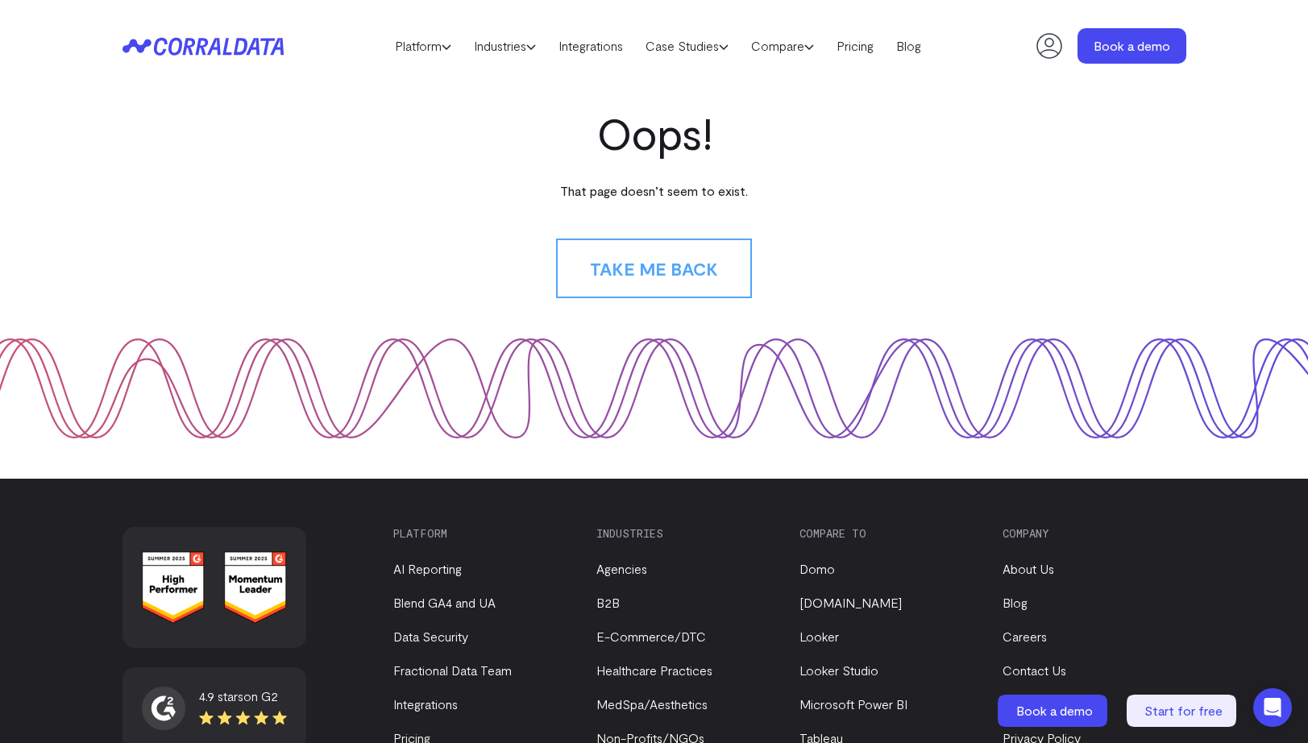 This screenshot has height=743, width=1308. I want to click on a: Agencies, so click(621, 568).